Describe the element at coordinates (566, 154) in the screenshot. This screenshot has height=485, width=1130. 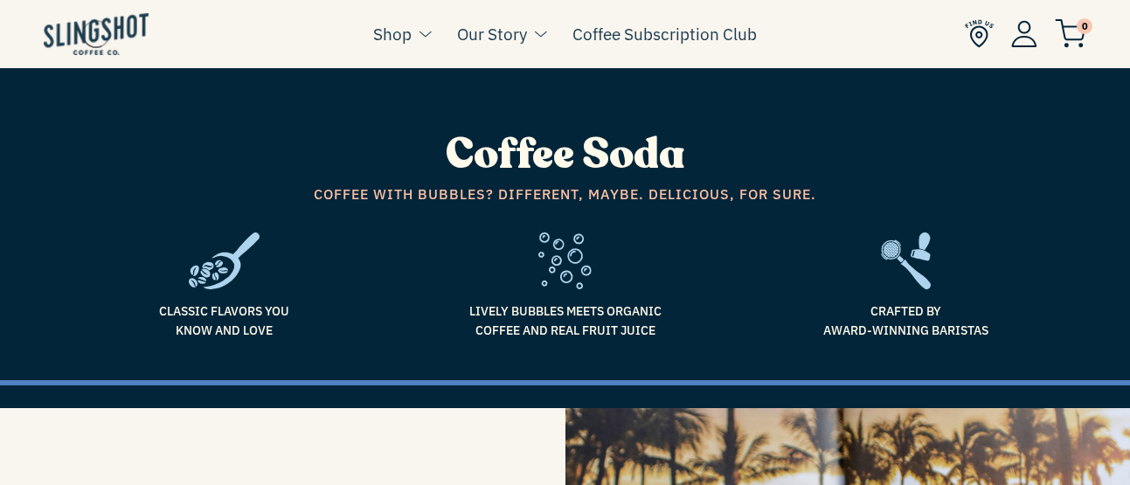
I see `span: Coffee Soda` at that location.